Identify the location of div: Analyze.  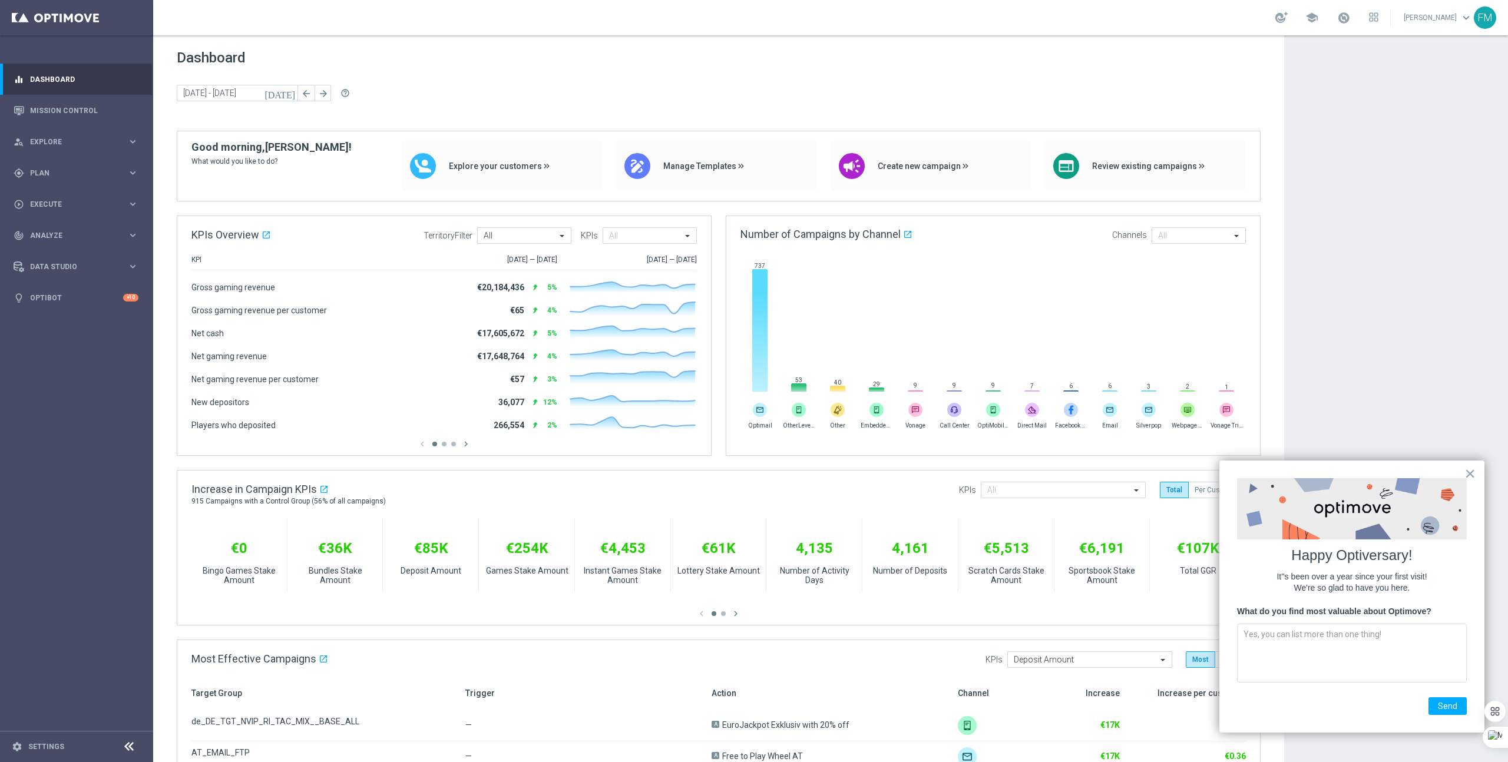
(70, 236).